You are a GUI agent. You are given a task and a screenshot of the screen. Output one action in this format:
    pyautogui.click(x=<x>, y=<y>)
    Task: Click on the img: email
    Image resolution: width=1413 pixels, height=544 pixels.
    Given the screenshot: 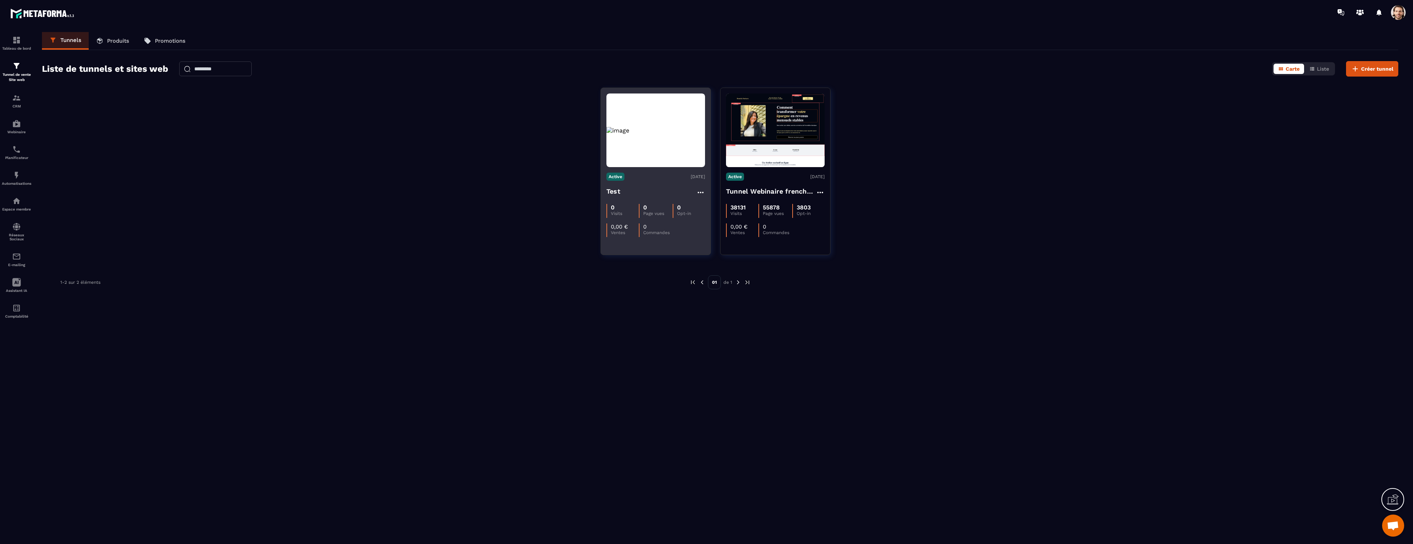 What is the action you would take?
    pyautogui.click(x=17, y=256)
    